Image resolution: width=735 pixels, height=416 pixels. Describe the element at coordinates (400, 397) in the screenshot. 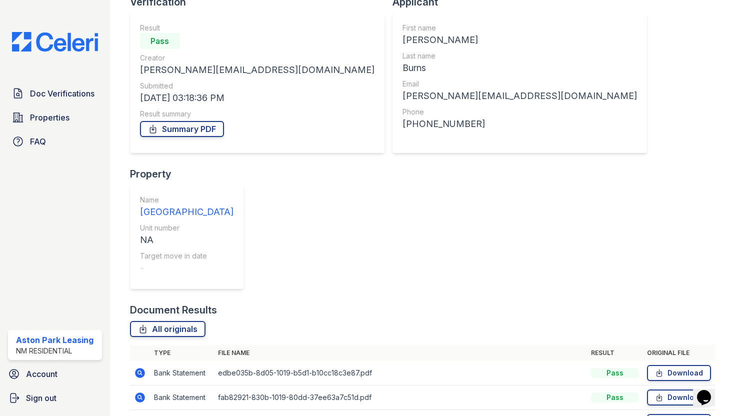

I see `td: fab82921-830b-1019-80dd-37ee63a7c51d.pdf` at that location.